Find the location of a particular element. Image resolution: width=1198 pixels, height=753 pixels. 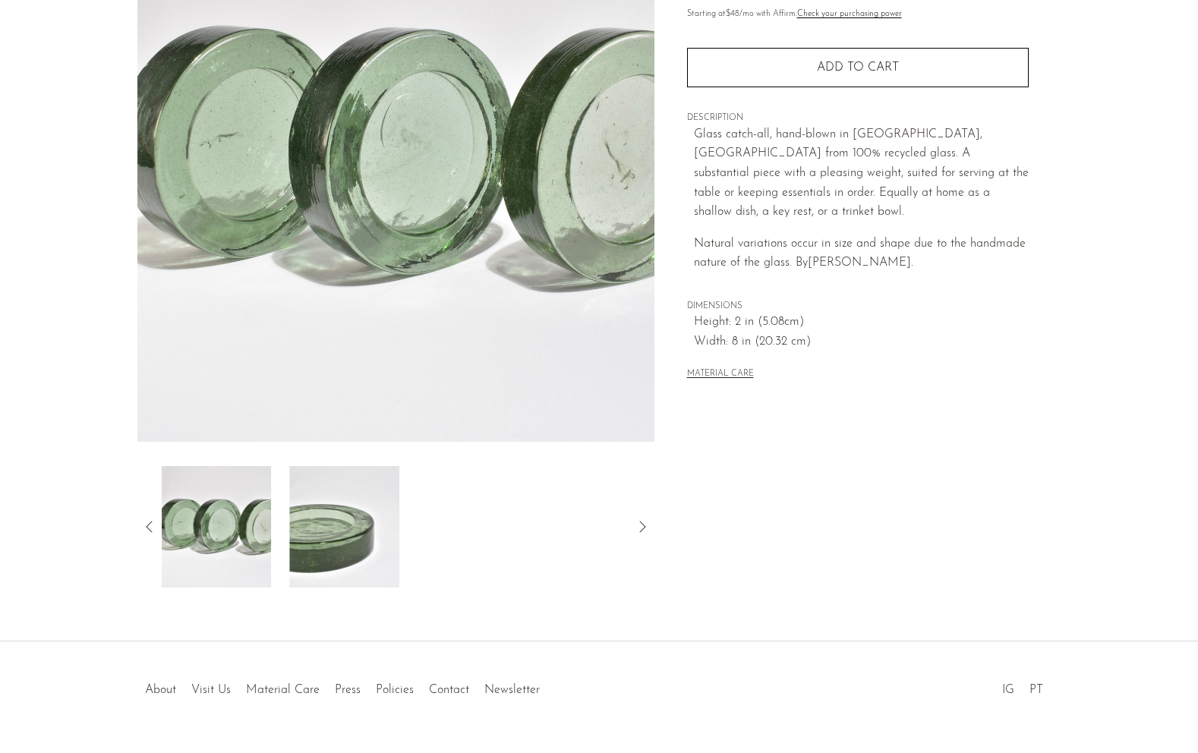

span: DIMENSIONS is located at coordinates (858, 307).